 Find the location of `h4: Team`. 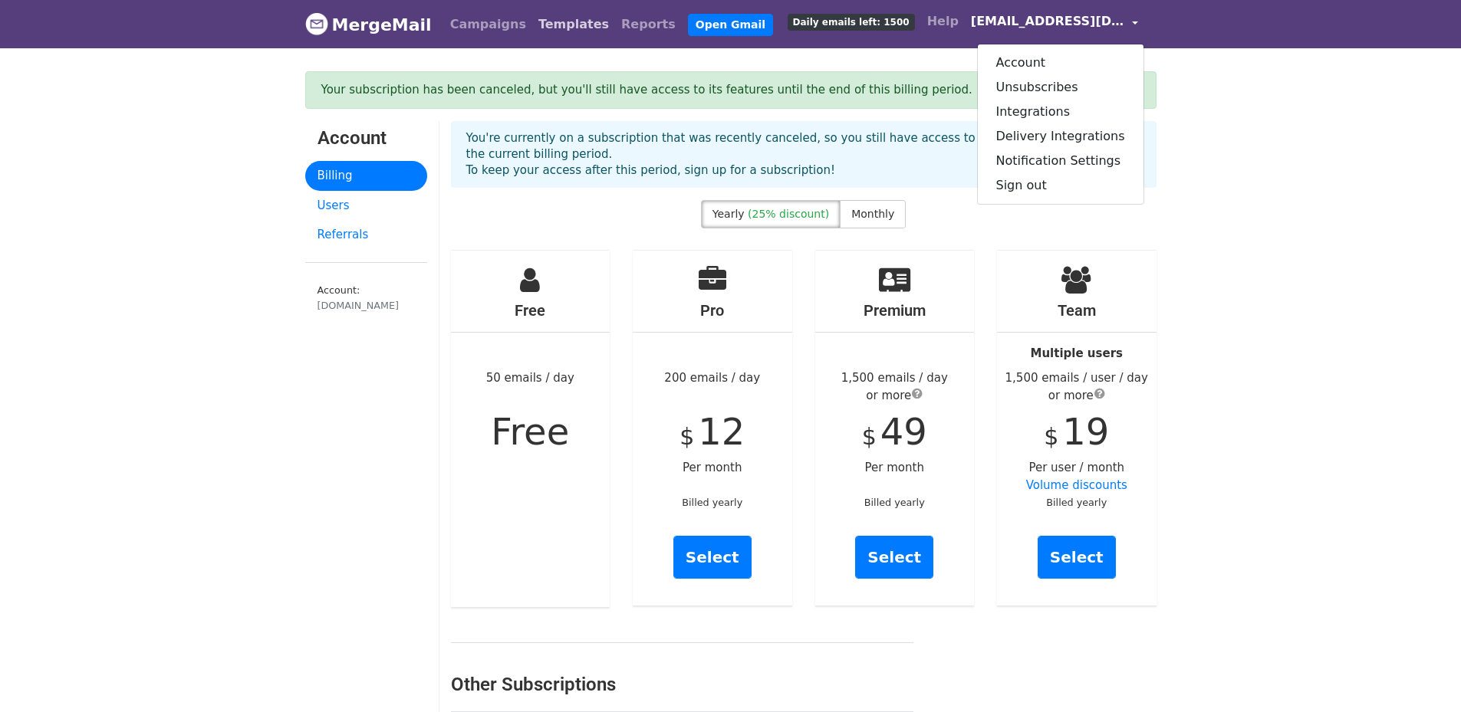

h4: Team is located at coordinates (1077, 311).